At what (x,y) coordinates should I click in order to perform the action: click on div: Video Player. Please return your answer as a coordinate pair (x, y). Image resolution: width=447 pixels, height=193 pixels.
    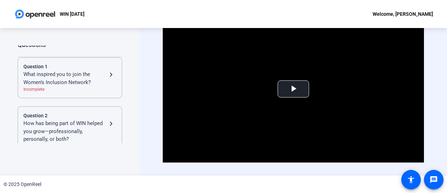
    Looking at the image, I should click on (294, 88).